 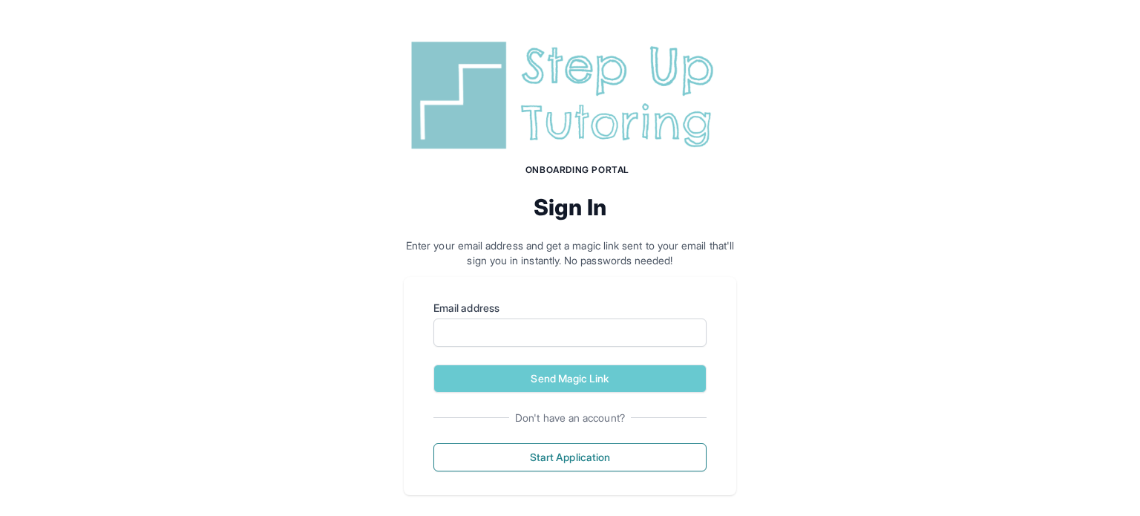 I want to click on button: Start Application, so click(x=570, y=457).